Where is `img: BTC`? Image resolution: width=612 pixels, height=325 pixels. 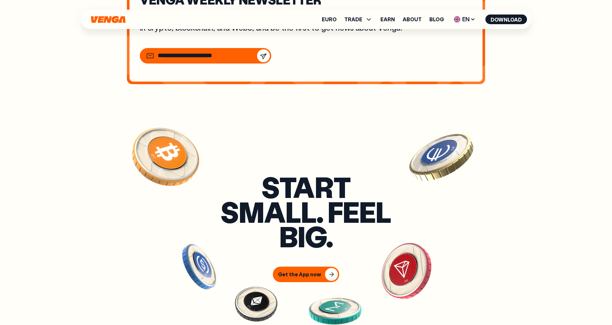 img: BTC is located at coordinates (165, 161).